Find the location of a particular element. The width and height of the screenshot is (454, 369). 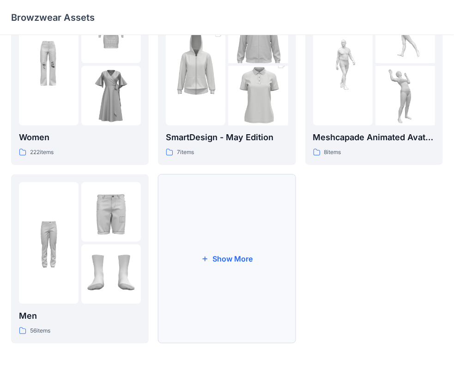

button: Show More is located at coordinates (227, 259).